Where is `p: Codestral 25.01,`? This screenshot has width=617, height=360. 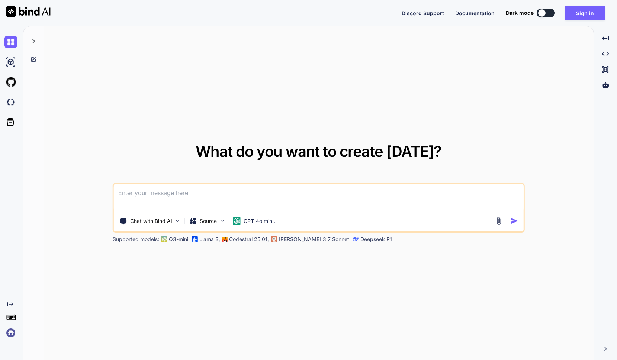 p: Codestral 25.01, is located at coordinates (249, 239).